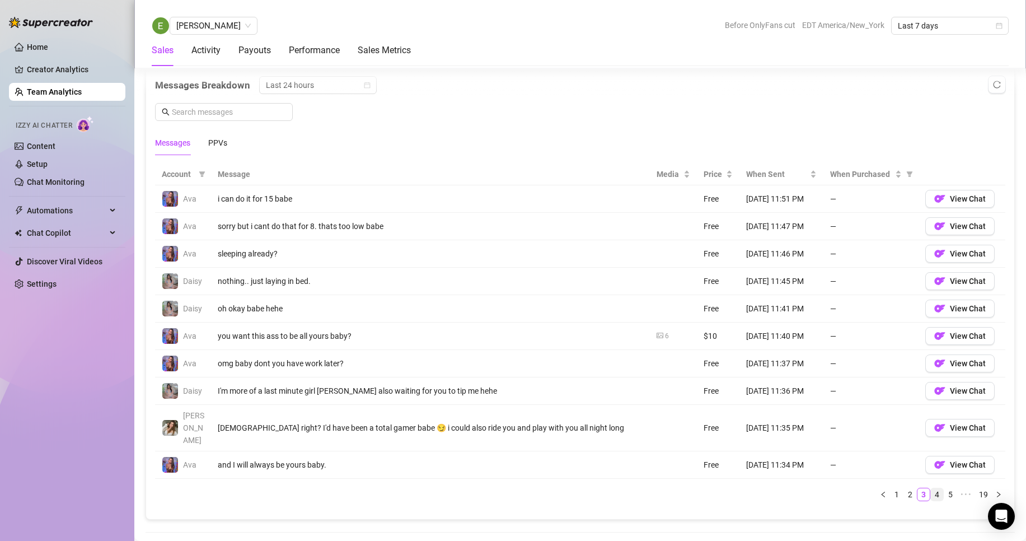 This screenshot has height=541, width=1026. I want to click on div: sorry but i cant do that for 8. thats too low babe, so click(431, 226).